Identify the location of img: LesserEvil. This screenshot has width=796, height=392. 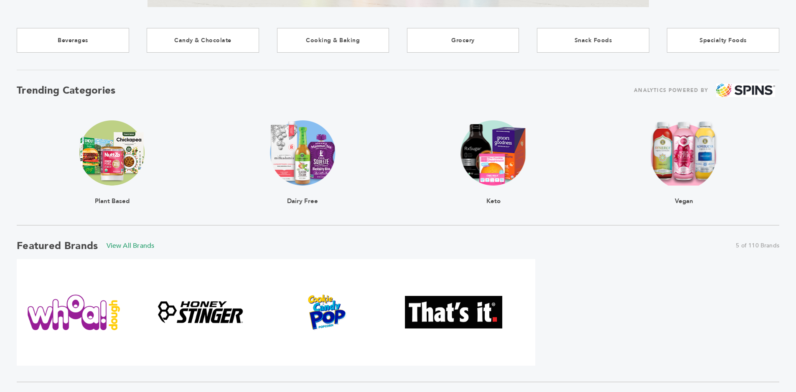
(580, 312).